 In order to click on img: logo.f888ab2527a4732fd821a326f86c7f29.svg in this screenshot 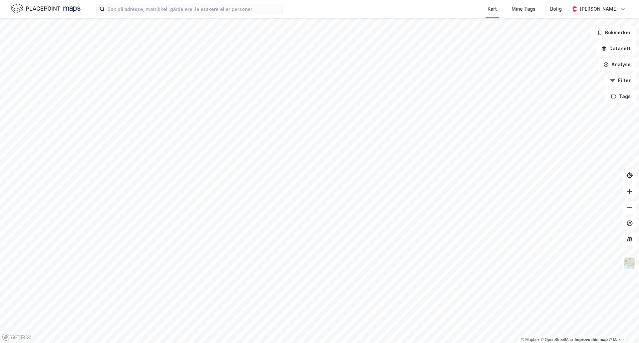, I will do `click(46, 9)`.